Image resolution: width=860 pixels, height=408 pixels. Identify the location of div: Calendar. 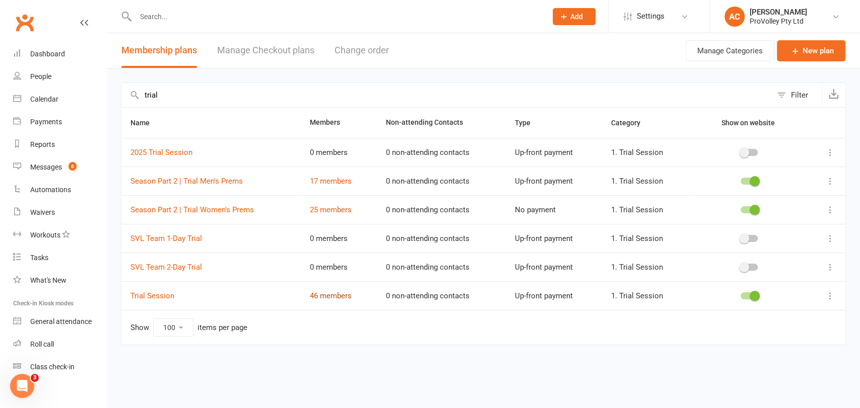
(44, 99).